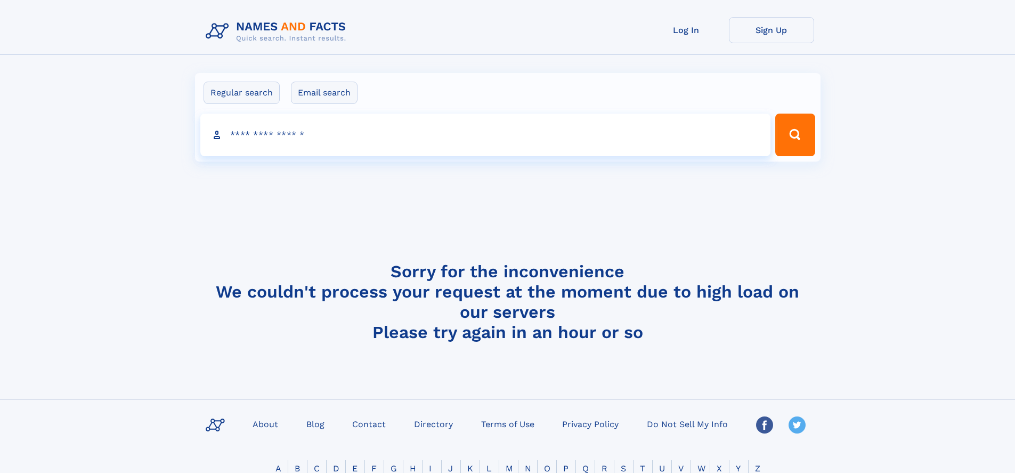 This screenshot has height=473, width=1015. What do you see at coordinates (265, 423) in the screenshot?
I see `a: About` at bounding box center [265, 423].